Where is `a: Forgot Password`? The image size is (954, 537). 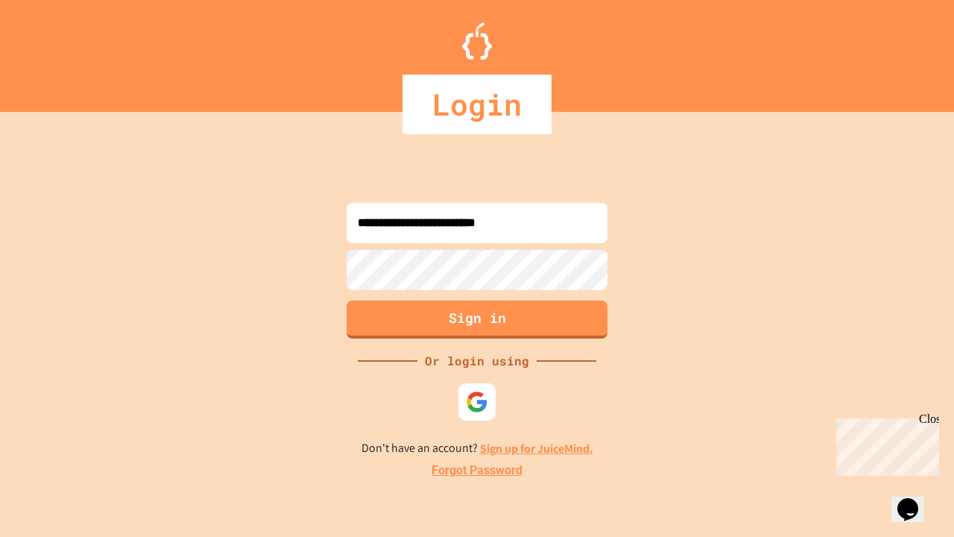
a: Forgot Password is located at coordinates (477, 470).